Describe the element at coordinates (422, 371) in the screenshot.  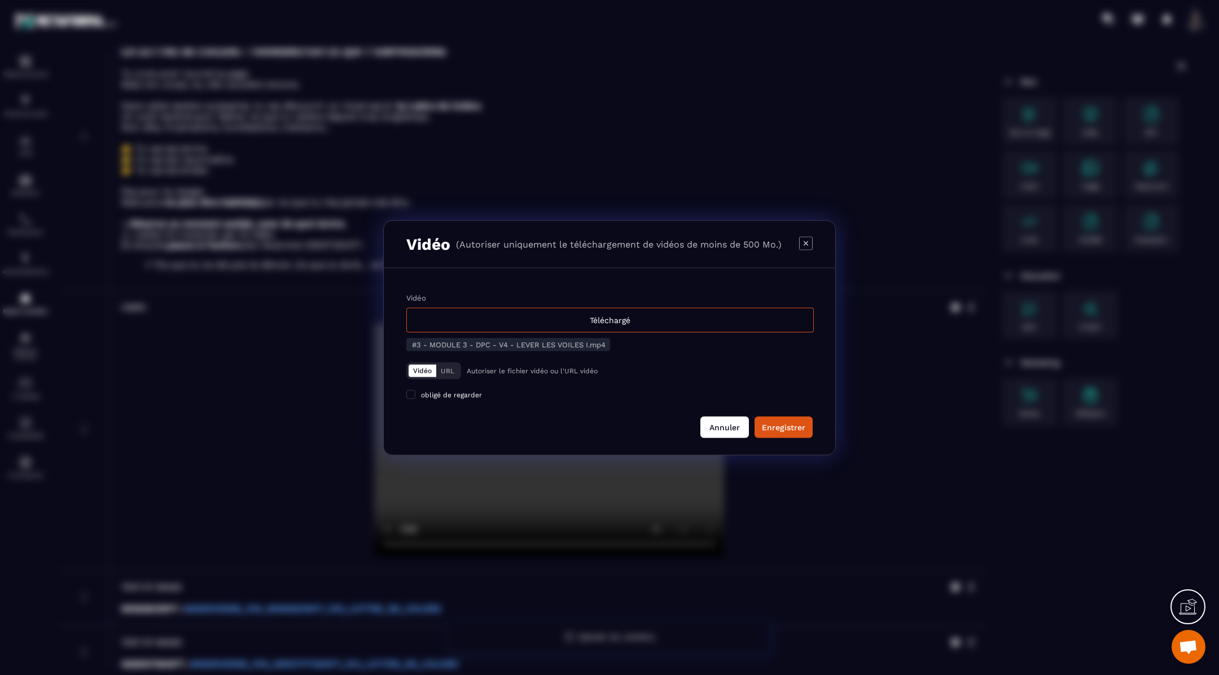
I see `button: Vidéo` at that location.